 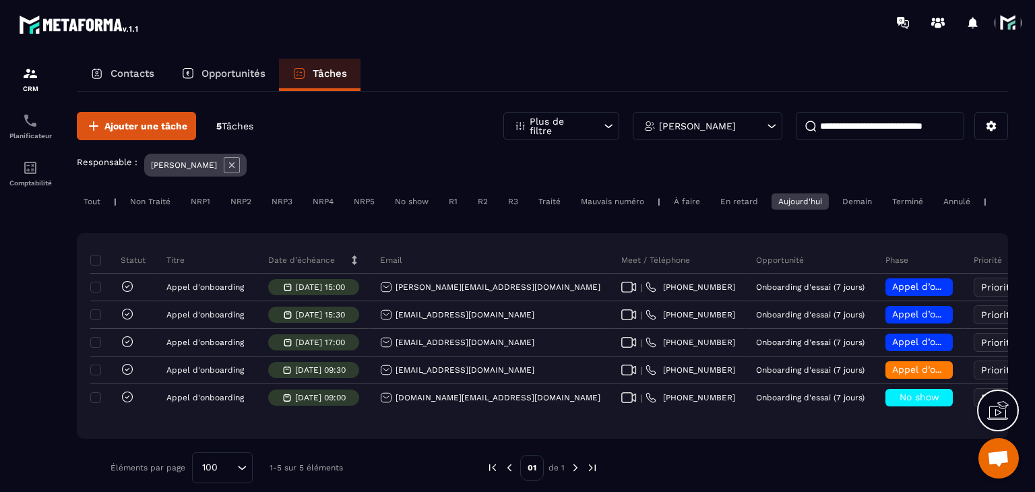 I want to click on div: R3, so click(x=513, y=201).